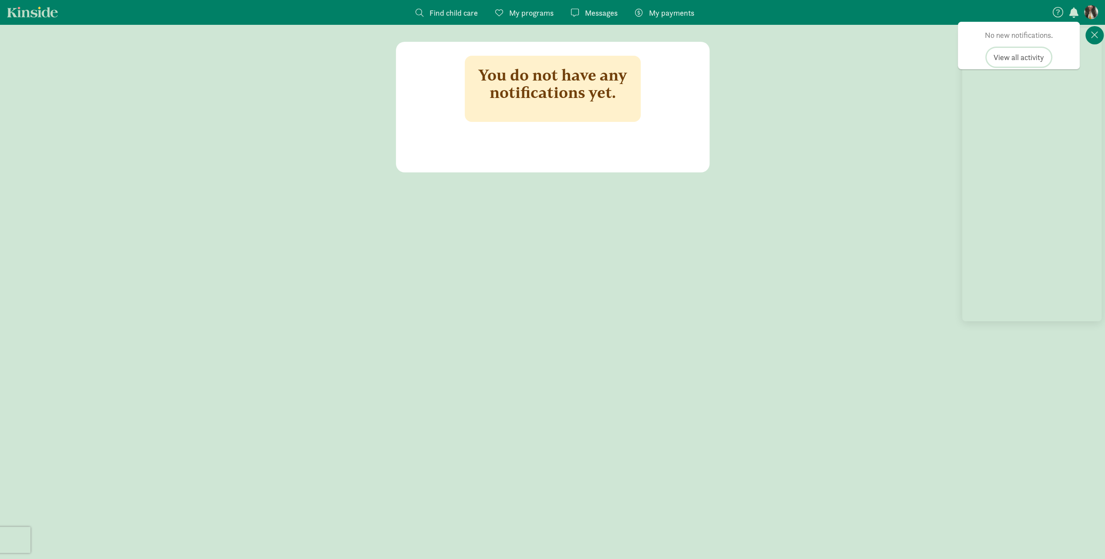 The image size is (1105, 559). I want to click on span: Messages, so click(601, 13).